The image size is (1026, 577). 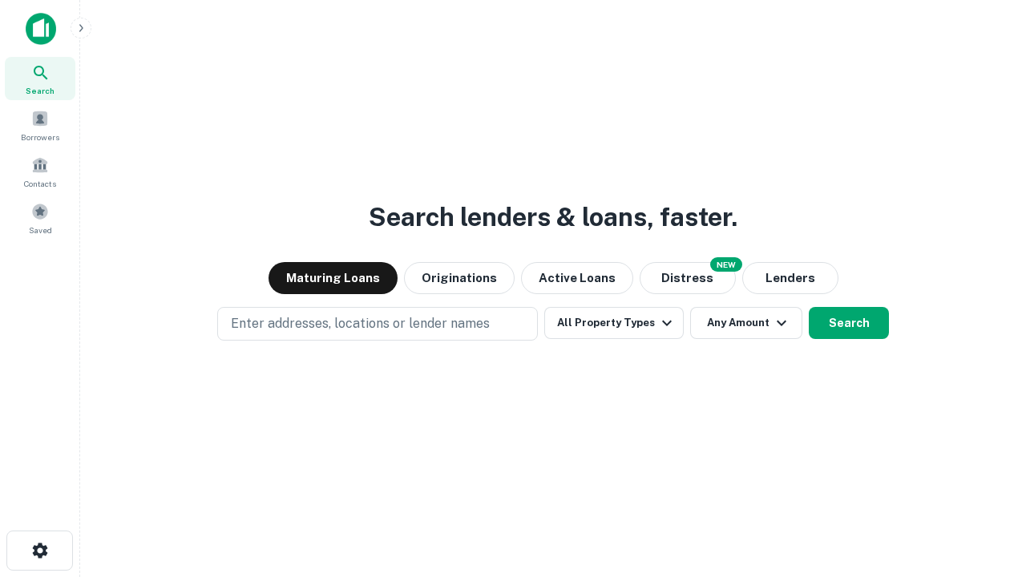 I want to click on button: Search, so click(x=849, y=323).